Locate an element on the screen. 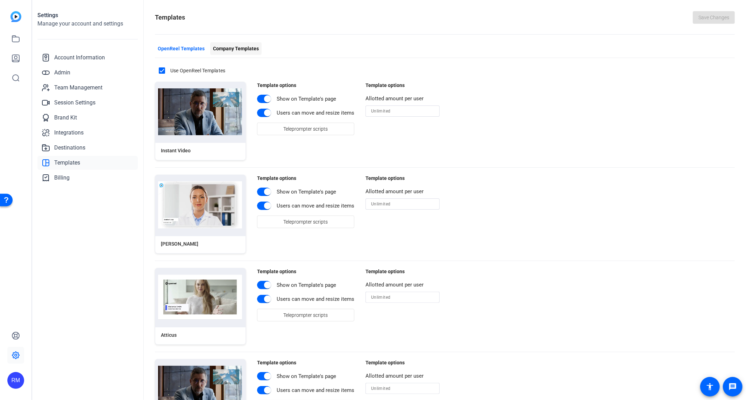  span: Admin is located at coordinates (62, 73).